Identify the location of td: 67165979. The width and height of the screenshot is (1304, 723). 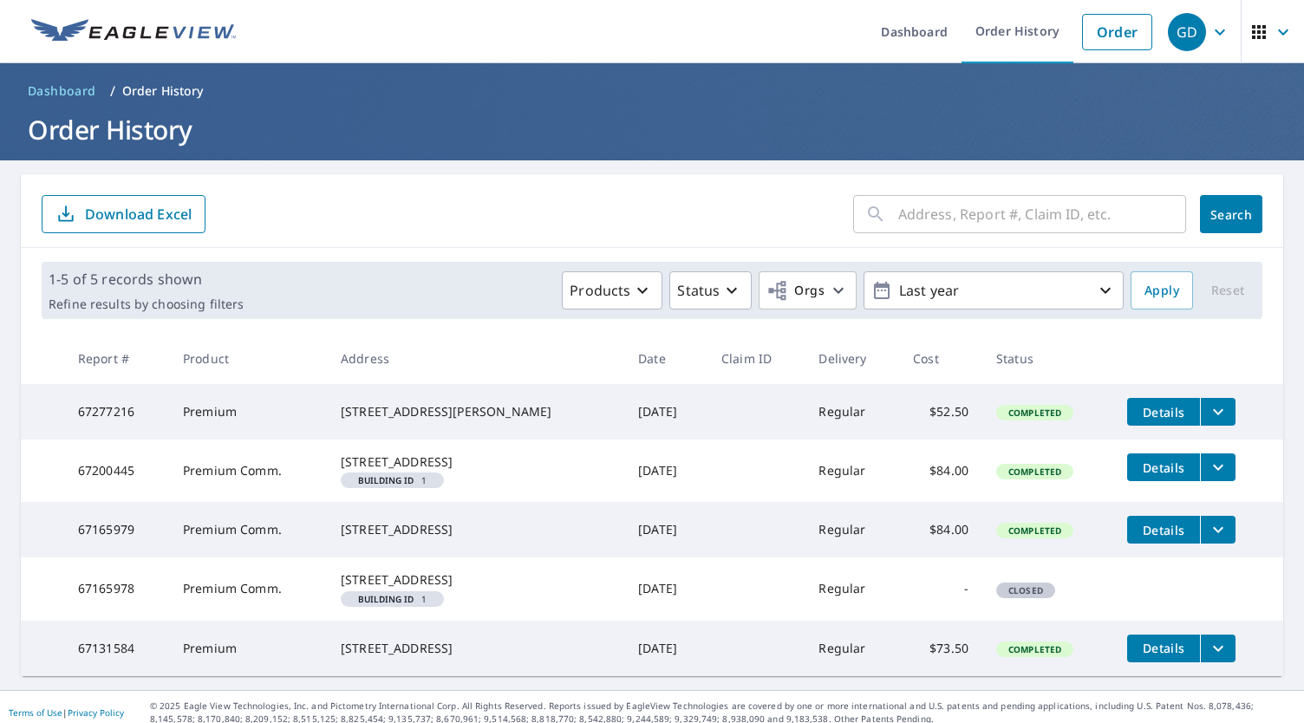
(116, 530).